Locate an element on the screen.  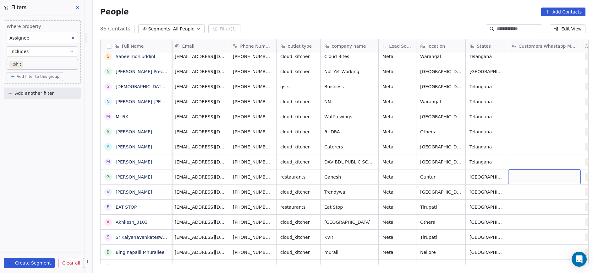
button: Filter(1) is located at coordinates (224, 29).